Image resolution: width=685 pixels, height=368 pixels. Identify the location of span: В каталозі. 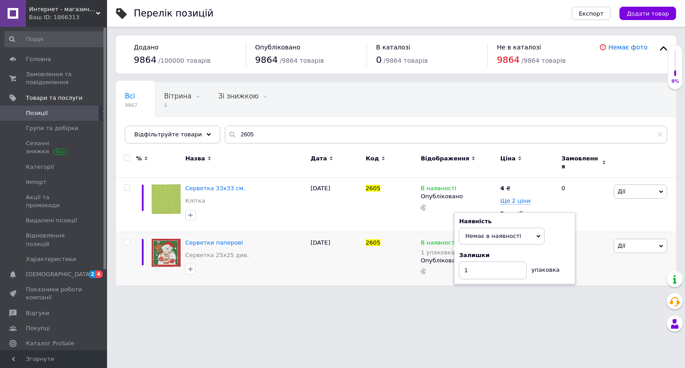
(393, 47).